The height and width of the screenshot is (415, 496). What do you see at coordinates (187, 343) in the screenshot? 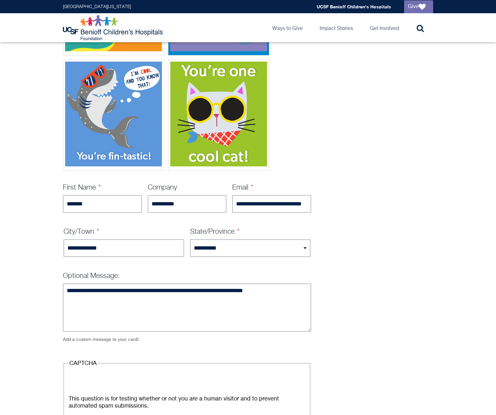
I see `div: Add a custom message to your card!` at bounding box center [187, 343].